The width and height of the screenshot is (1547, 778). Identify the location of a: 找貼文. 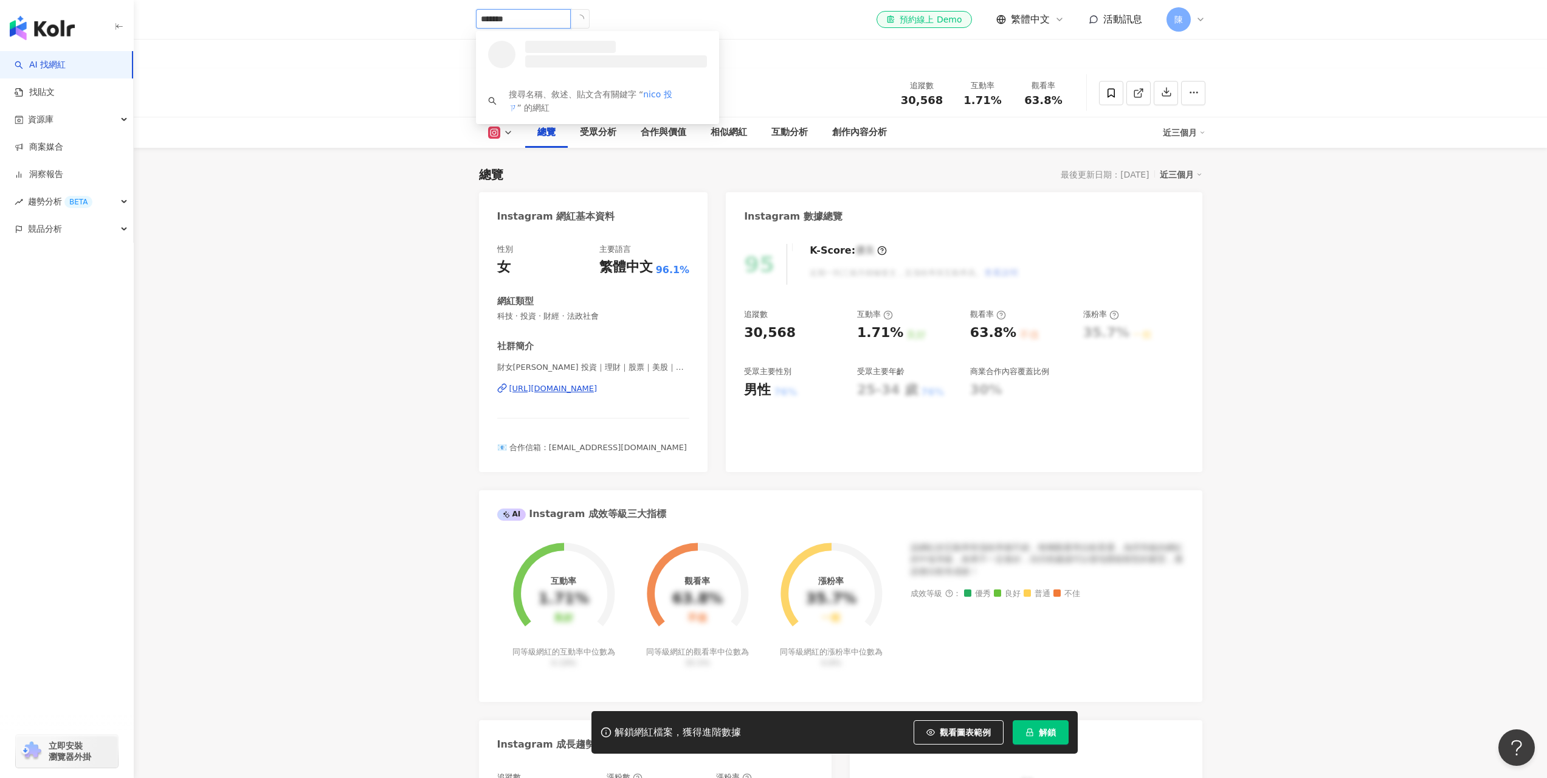
(35, 92).